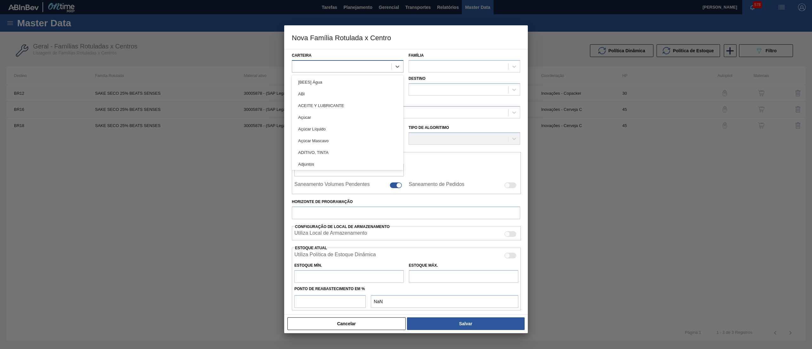 This screenshot has height=349, width=812. Describe the element at coordinates (406, 37) in the screenshot. I see `h3: Nova Família Rotulada x Centro` at that location.